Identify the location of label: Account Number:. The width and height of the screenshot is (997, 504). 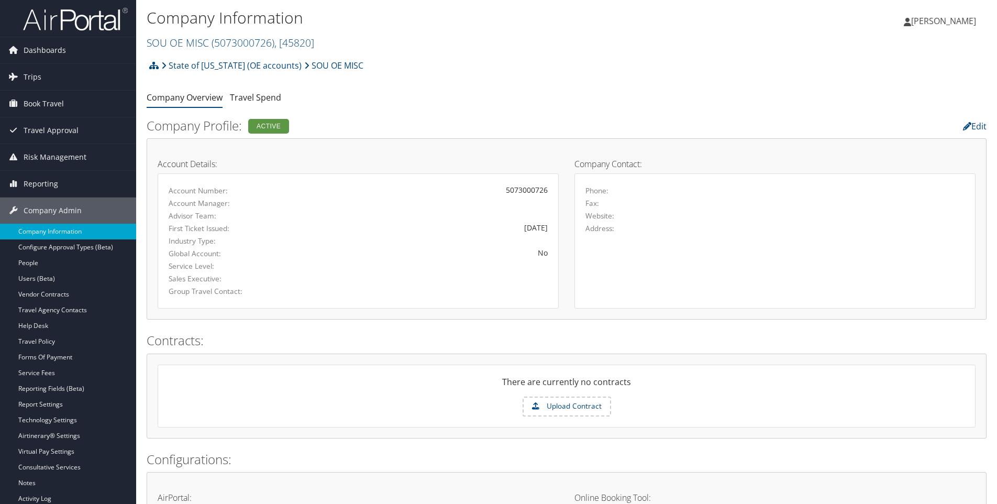
(226, 191).